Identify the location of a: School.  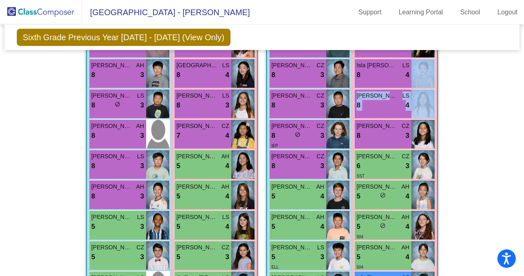
(470, 12).